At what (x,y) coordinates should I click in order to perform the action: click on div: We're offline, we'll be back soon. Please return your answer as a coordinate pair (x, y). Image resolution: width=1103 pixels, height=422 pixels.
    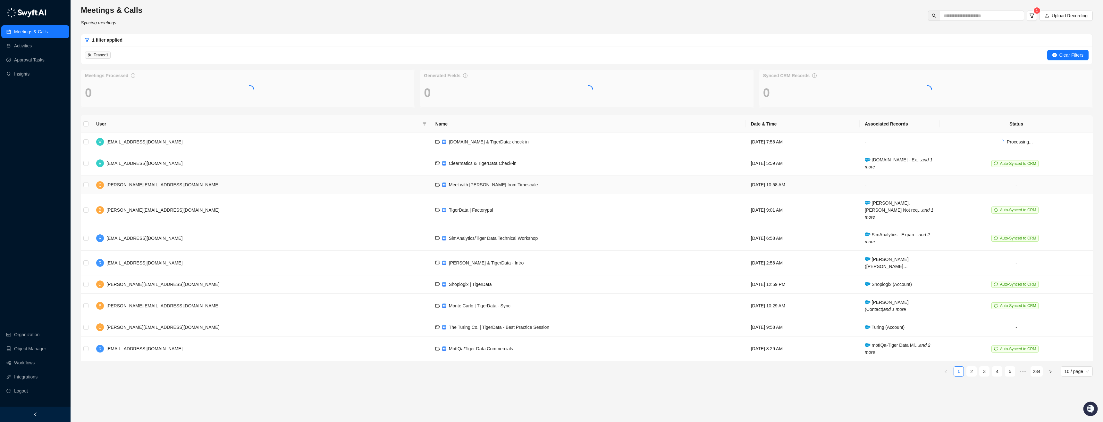
    Looking at the image, I should click on (53, 67).